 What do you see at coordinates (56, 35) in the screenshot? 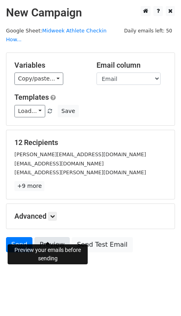
I see `a: Midweek Athlete Checkin How...` at bounding box center [56, 35].